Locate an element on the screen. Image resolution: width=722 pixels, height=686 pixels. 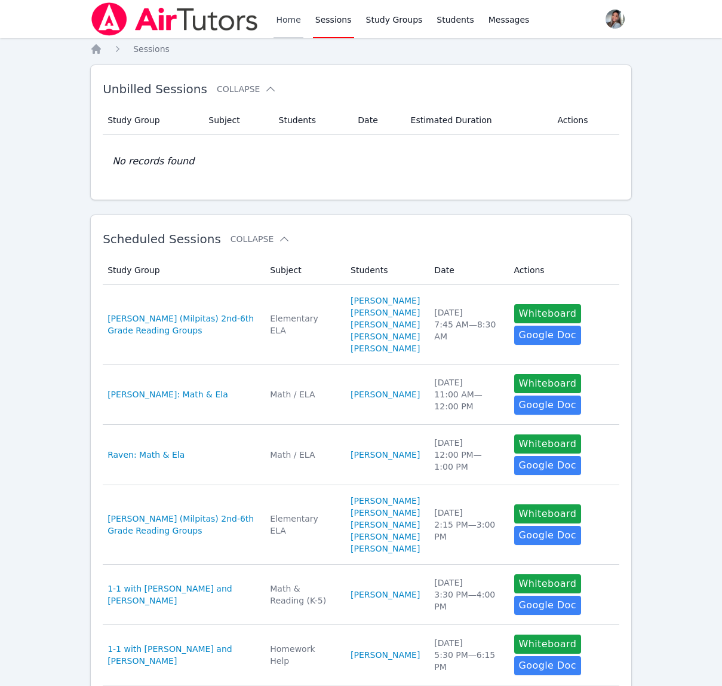
span: Raven: Math & Ela is located at coordinates (146, 455).